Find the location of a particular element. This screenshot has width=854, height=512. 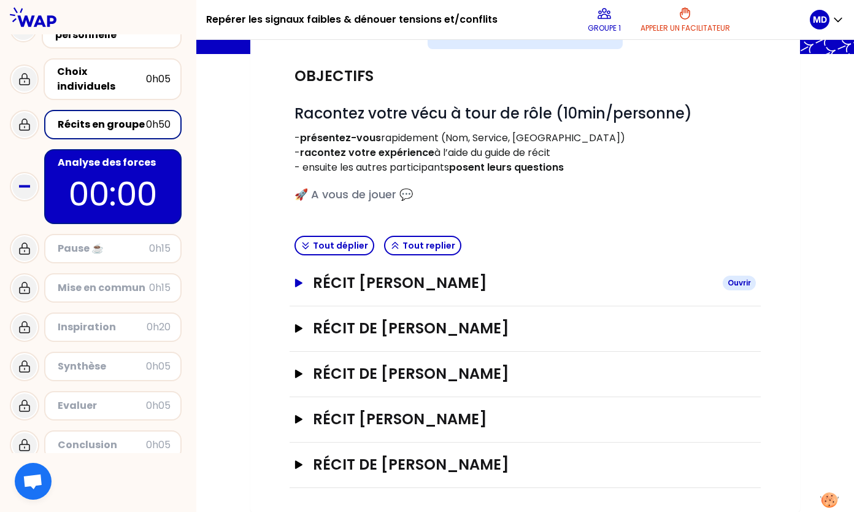

button: Appeler un facilitateur is located at coordinates (685, 20).